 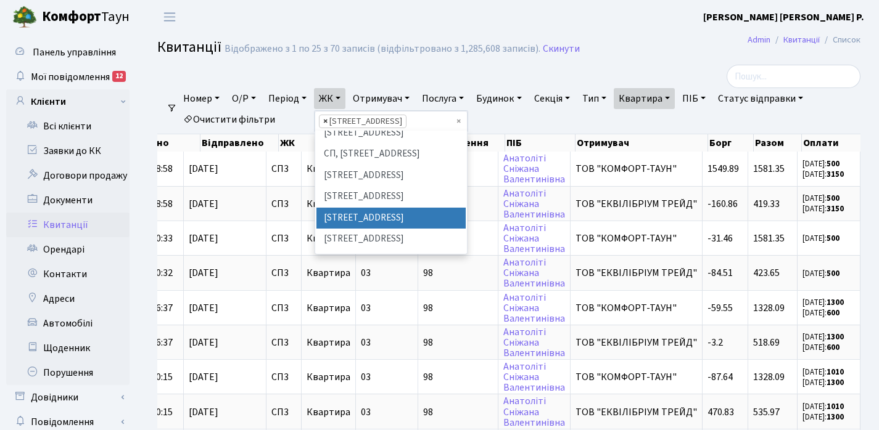 What do you see at coordinates (760, 99) in the screenshot?
I see `a: Статус відправки` at bounding box center [760, 99].